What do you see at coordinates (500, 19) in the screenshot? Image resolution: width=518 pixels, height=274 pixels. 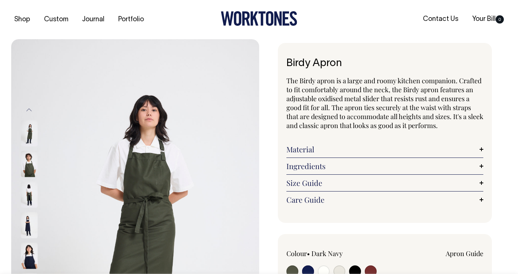 I see `span: 0` at bounding box center [500, 19].